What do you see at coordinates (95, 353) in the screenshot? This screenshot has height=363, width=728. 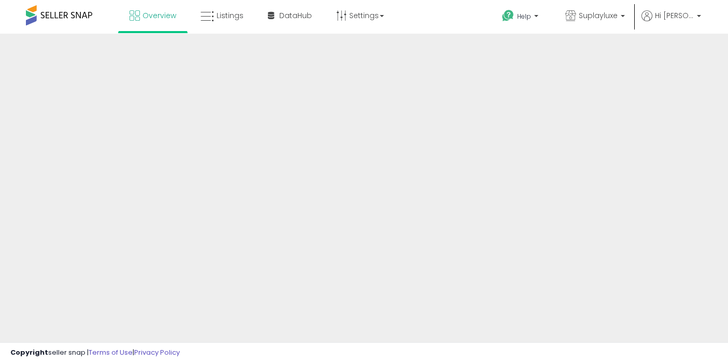 I see `div: seller snap | |` at bounding box center [95, 353].